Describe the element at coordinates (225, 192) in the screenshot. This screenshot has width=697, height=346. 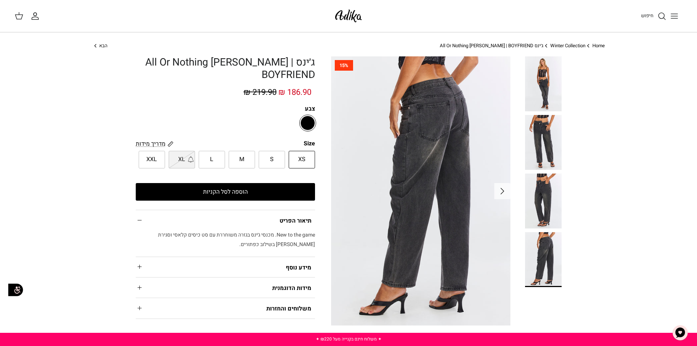
I see `button: הוספה לסל הקניות` at that location.